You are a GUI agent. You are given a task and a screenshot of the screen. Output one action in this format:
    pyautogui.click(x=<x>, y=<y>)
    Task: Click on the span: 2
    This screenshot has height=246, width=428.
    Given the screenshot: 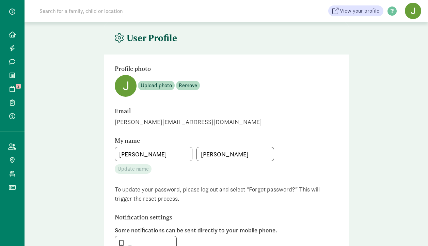 What is the action you would take?
    pyautogui.click(x=18, y=86)
    